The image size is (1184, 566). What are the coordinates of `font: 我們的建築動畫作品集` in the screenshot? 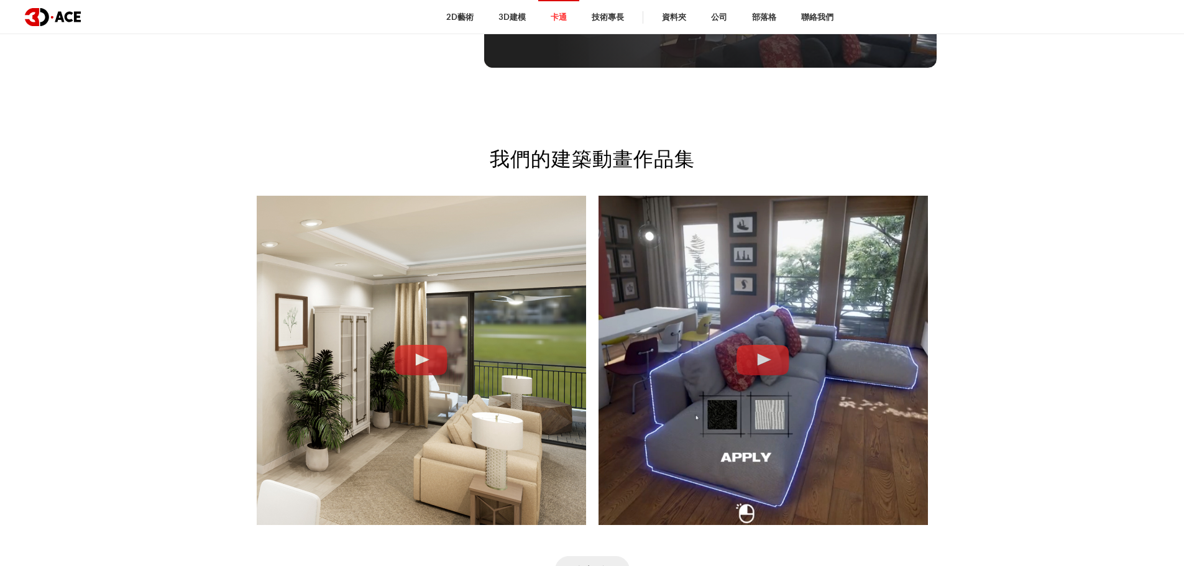 It's located at (592, 157).